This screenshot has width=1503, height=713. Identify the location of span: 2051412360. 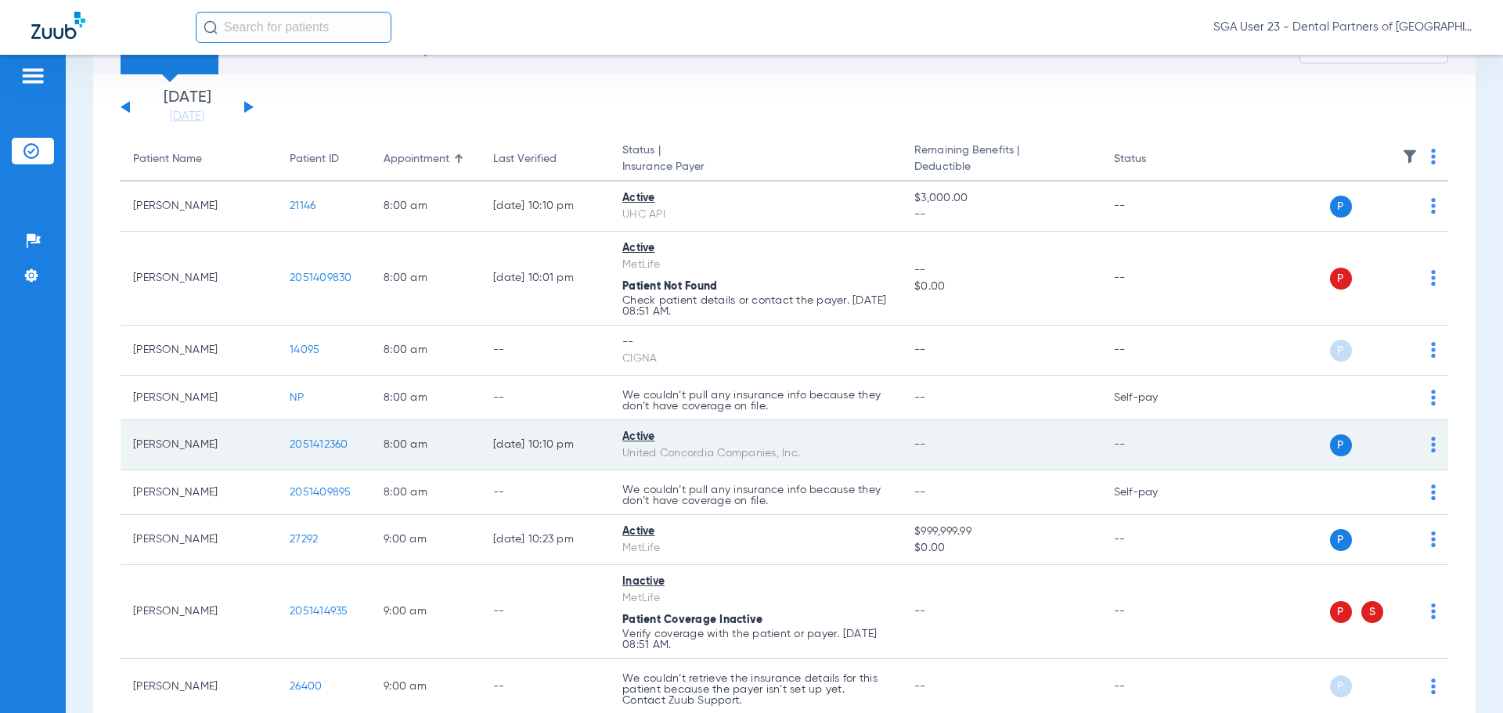
(319, 445).